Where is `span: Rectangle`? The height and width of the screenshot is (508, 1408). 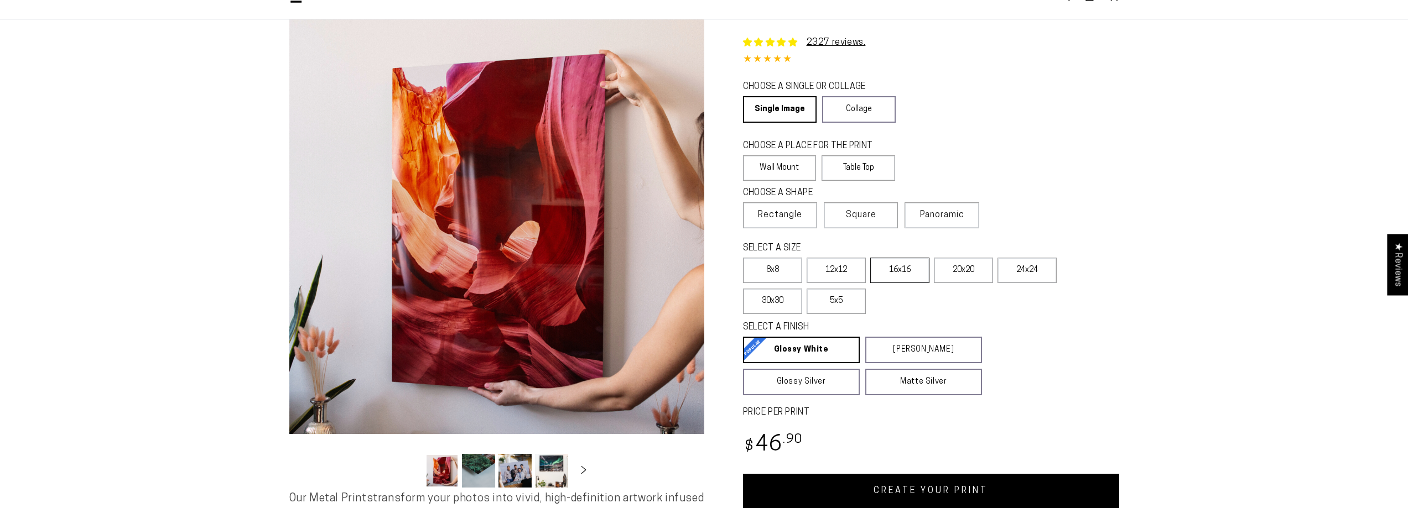
span: Rectangle is located at coordinates (780, 215).